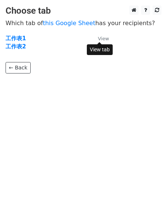 The image size is (167, 219). What do you see at coordinates (18, 68) in the screenshot?
I see `a: ← Back` at bounding box center [18, 68].